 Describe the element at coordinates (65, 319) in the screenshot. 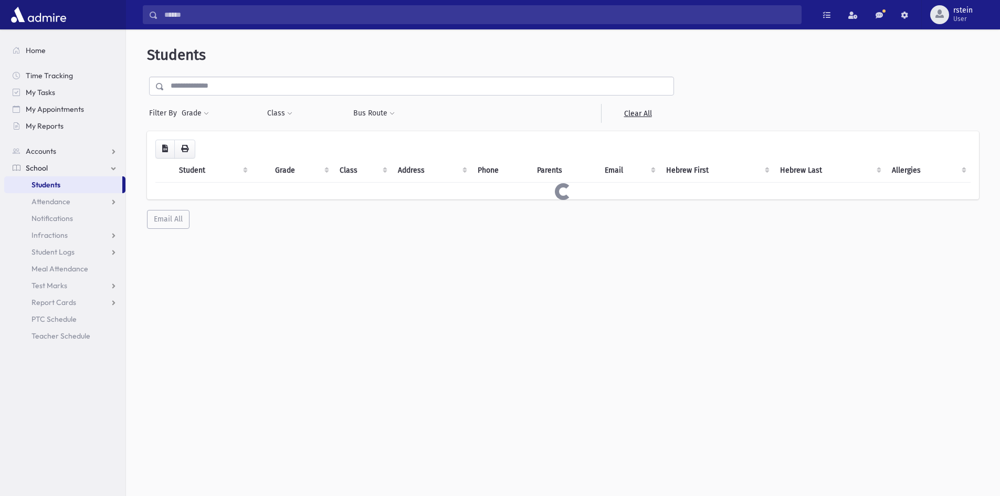

I see `a: PTC Schedule` at that location.